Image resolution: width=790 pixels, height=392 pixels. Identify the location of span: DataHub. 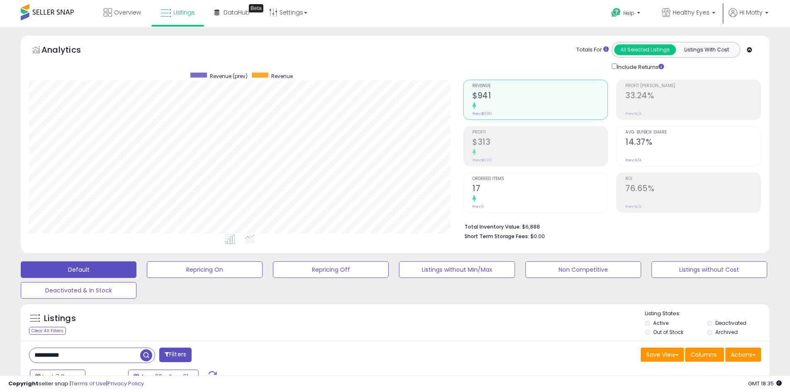
(237, 12).